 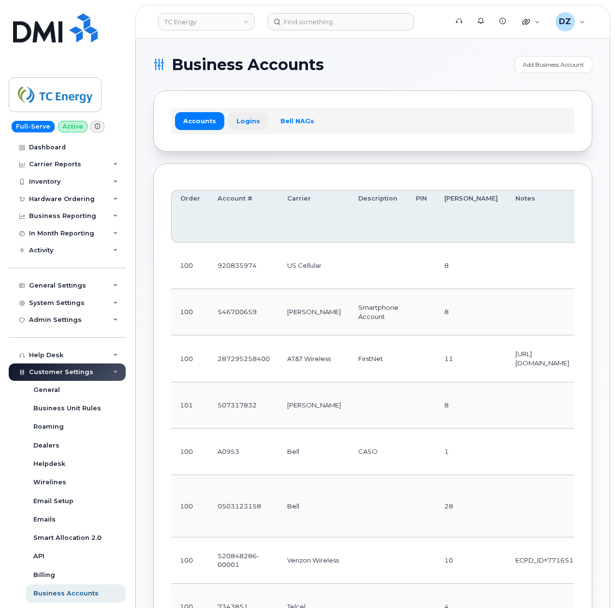 I want to click on th: Order, so click(x=190, y=216).